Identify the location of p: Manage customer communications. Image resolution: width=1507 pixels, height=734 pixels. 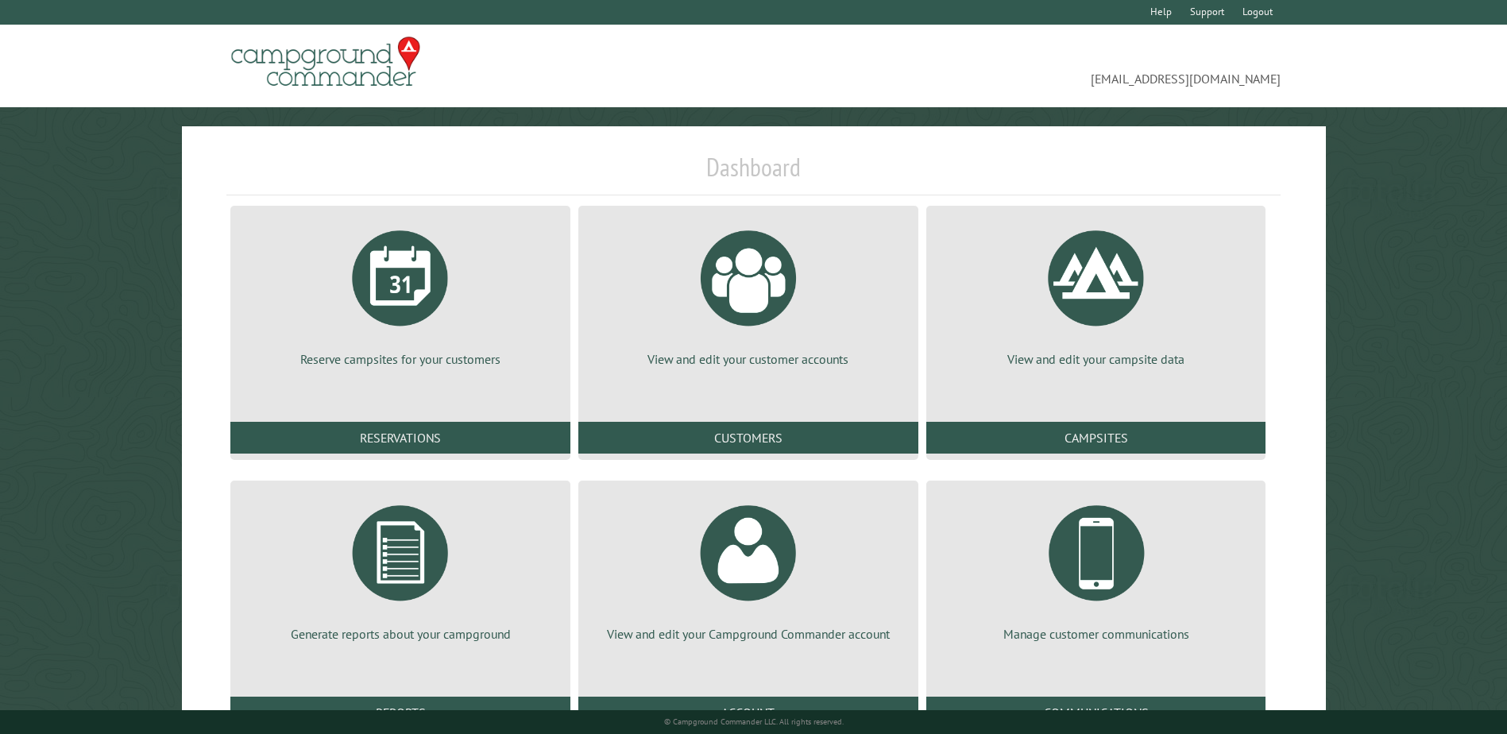
(1096, 634).